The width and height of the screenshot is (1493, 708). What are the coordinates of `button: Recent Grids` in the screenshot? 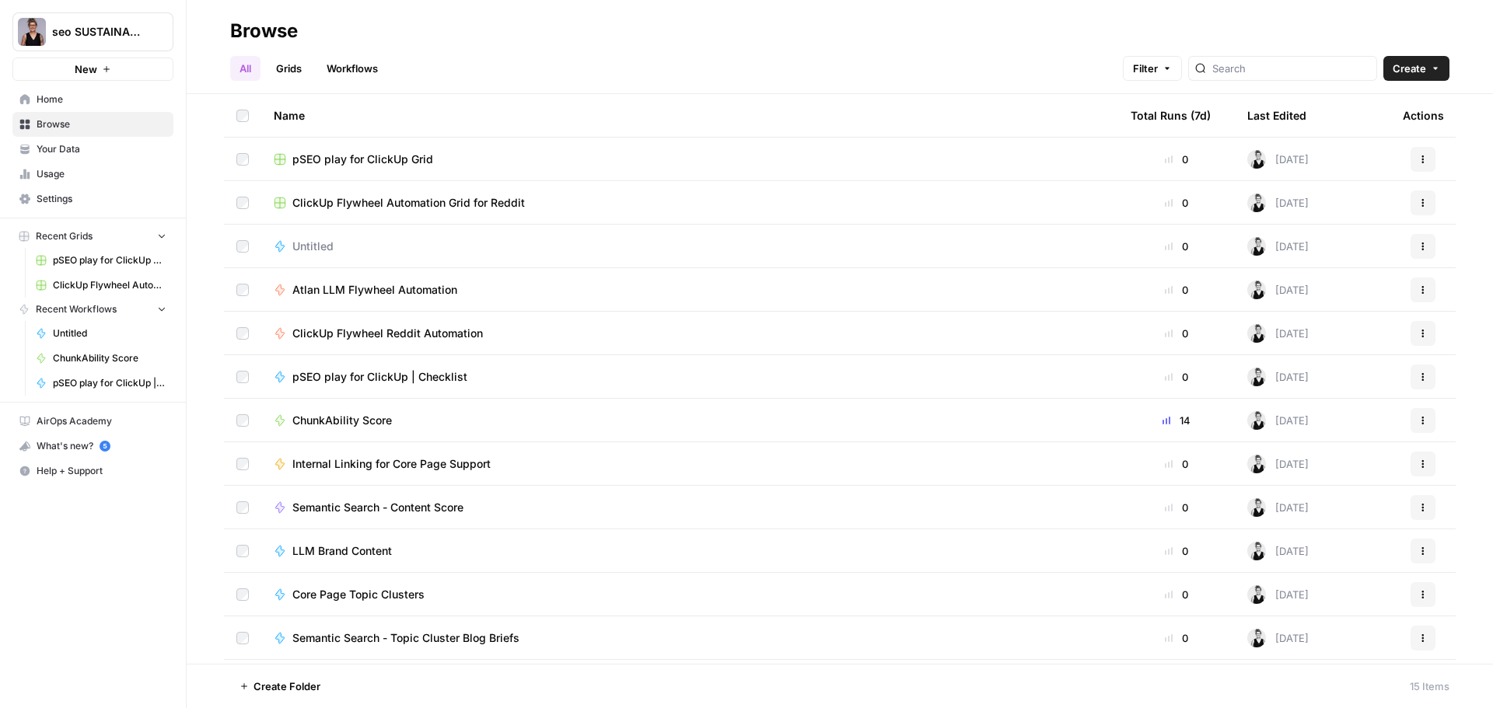 It's located at (93, 236).